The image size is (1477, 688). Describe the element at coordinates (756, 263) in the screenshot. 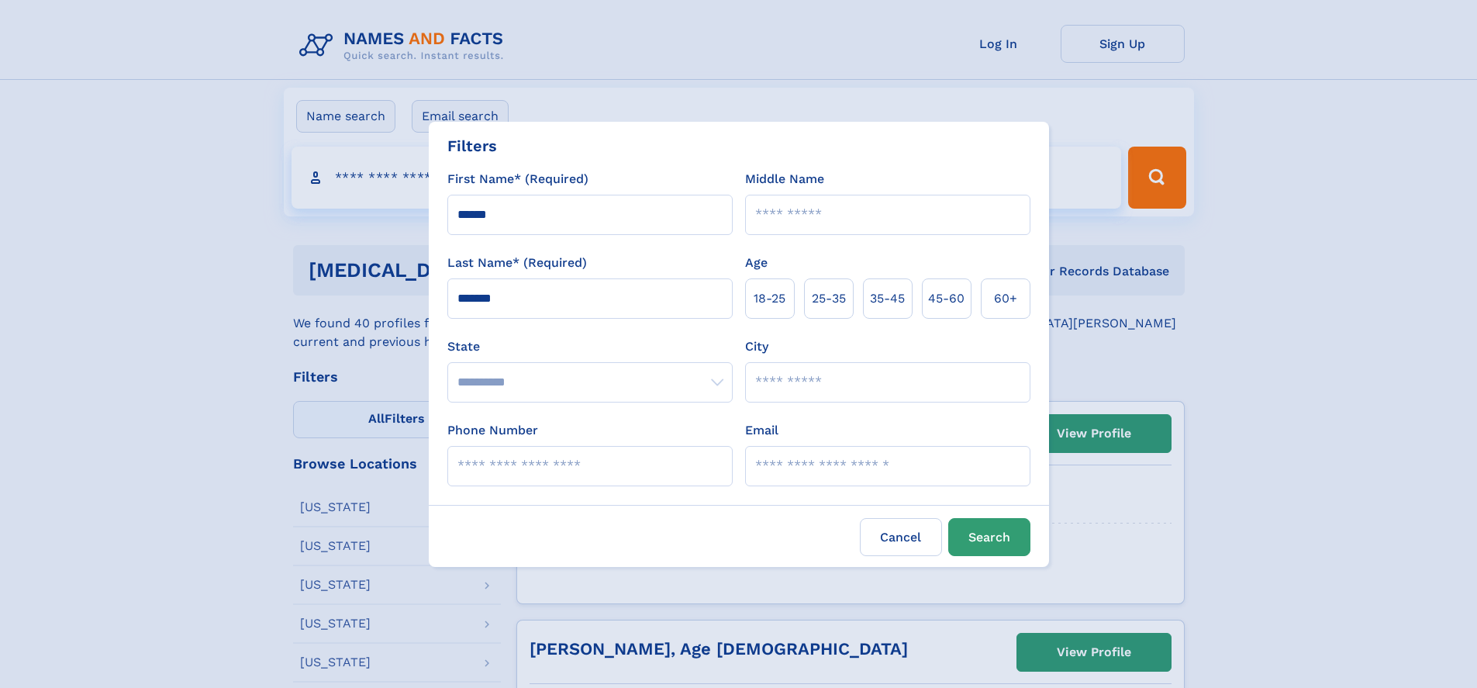

I see `label: Age` at that location.